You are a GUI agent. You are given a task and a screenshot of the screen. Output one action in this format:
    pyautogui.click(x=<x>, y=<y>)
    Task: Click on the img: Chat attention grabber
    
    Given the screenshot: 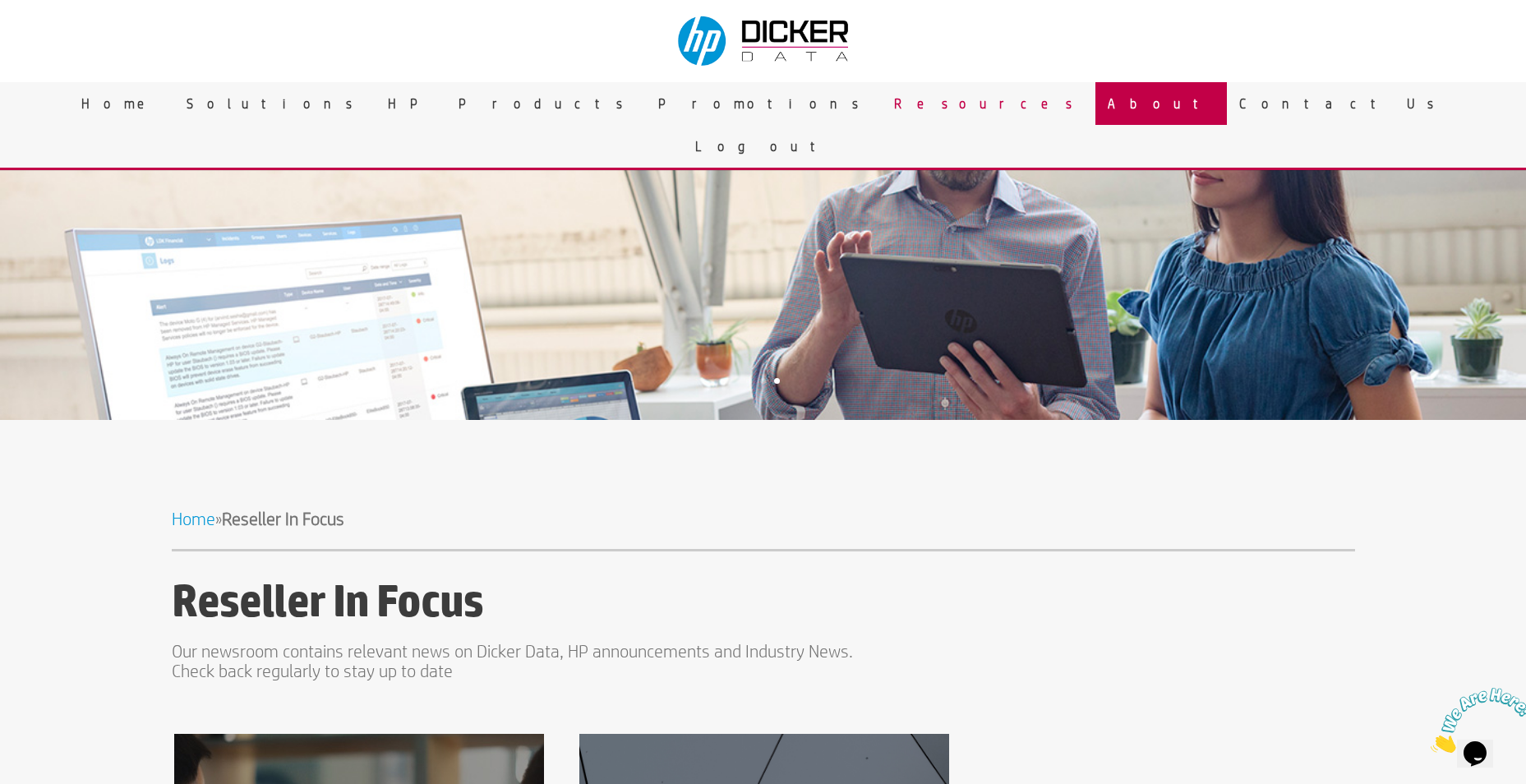 What is the action you would take?
    pyautogui.click(x=58, y=38)
    